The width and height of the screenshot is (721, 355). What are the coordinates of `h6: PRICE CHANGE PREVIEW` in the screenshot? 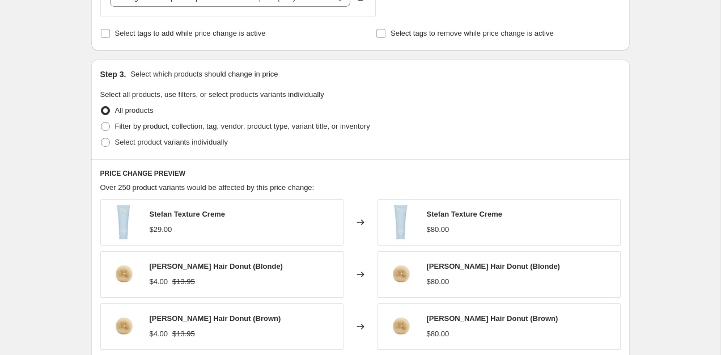 It's located at (360, 173).